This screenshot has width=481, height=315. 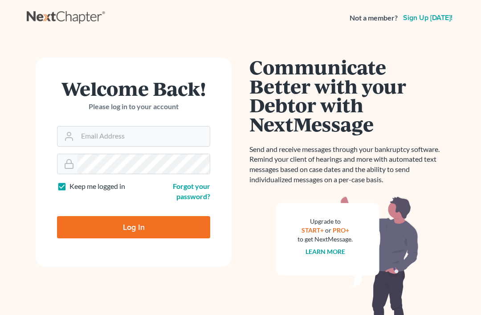 What do you see at coordinates (325, 239) in the screenshot?
I see `div: to get NextMessage.` at bounding box center [325, 239].